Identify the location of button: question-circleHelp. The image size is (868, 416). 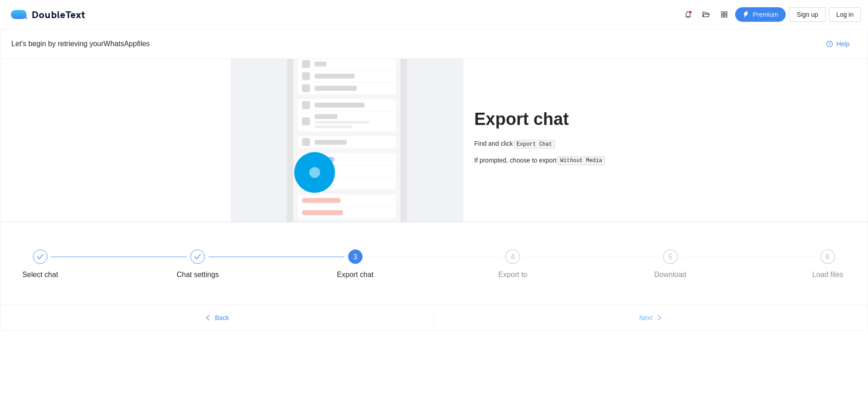
(838, 44).